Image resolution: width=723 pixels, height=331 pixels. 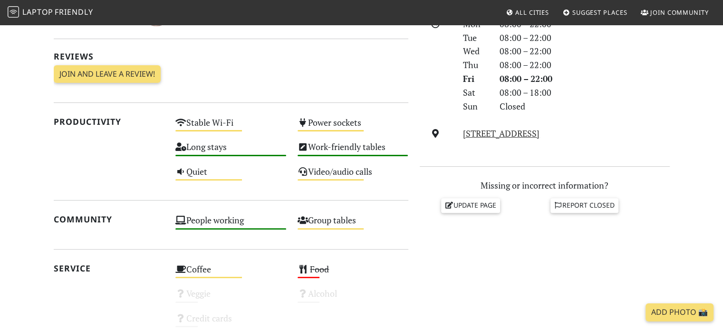 I want to click on div: Group tables, so click(x=353, y=224).